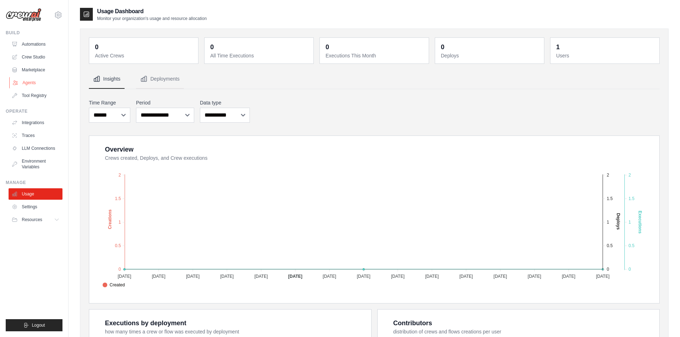 This screenshot has width=680, height=337. Describe the element at coordinates (35, 44) in the screenshot. I see `a: Automations` at that location.